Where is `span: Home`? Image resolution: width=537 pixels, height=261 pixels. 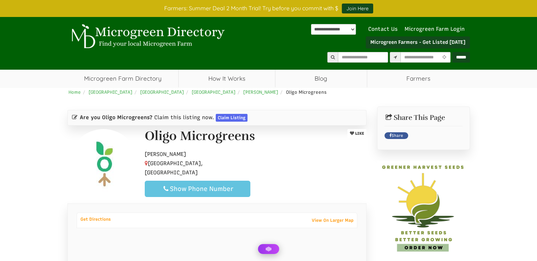 span: Home is located at coordinates (75, 92).